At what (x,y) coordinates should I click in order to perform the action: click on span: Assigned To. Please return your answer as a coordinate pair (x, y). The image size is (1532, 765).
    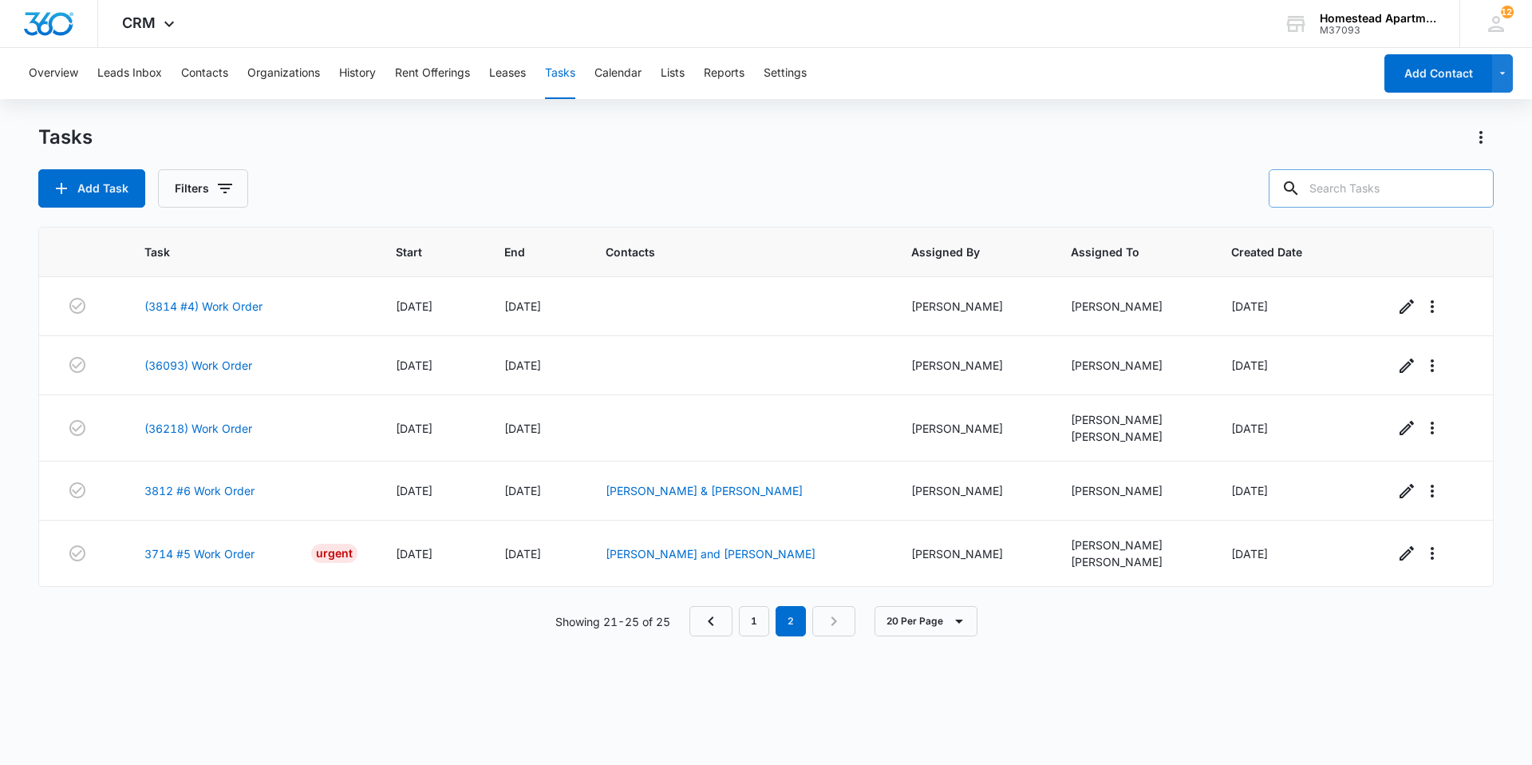
    Looking at the image, I should click on (1120, 251).